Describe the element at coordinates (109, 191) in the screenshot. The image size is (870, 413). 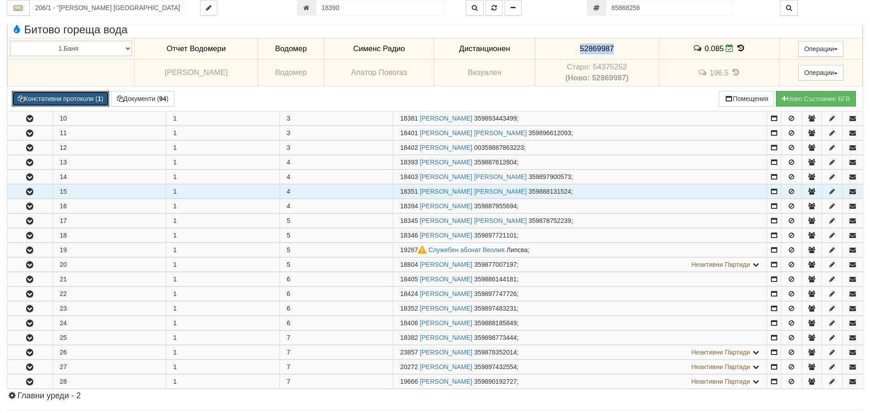
I see `td: 15` at that location.